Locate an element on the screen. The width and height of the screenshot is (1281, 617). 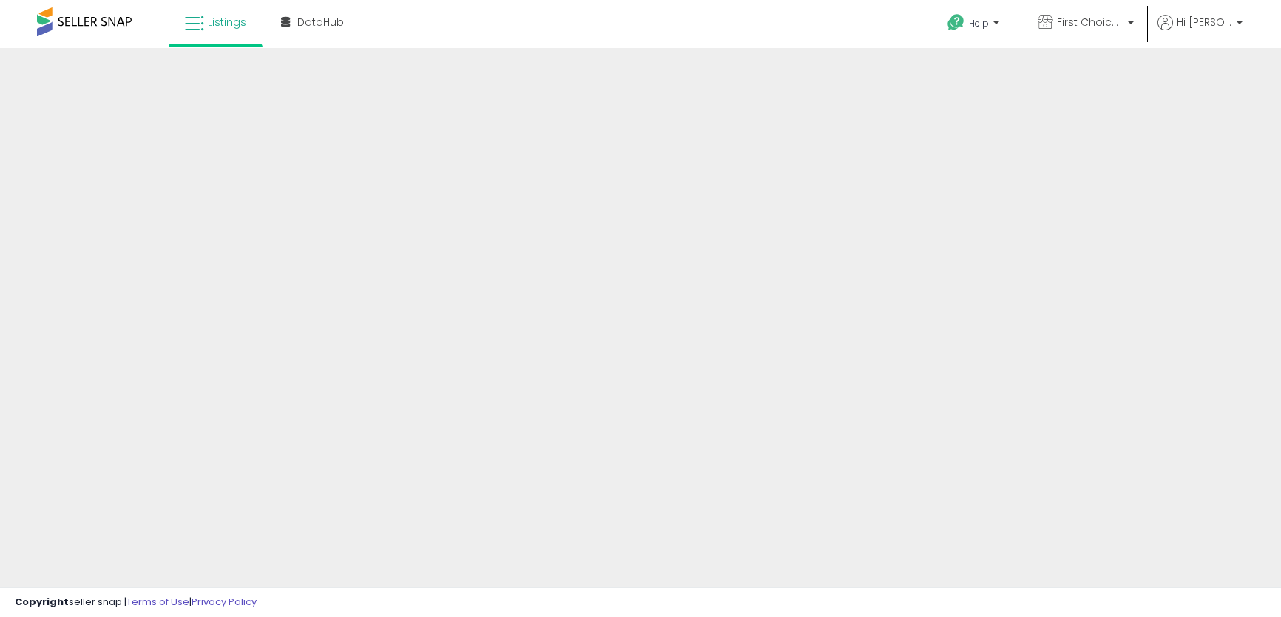
span: Help is located at coordinates (978, 23).